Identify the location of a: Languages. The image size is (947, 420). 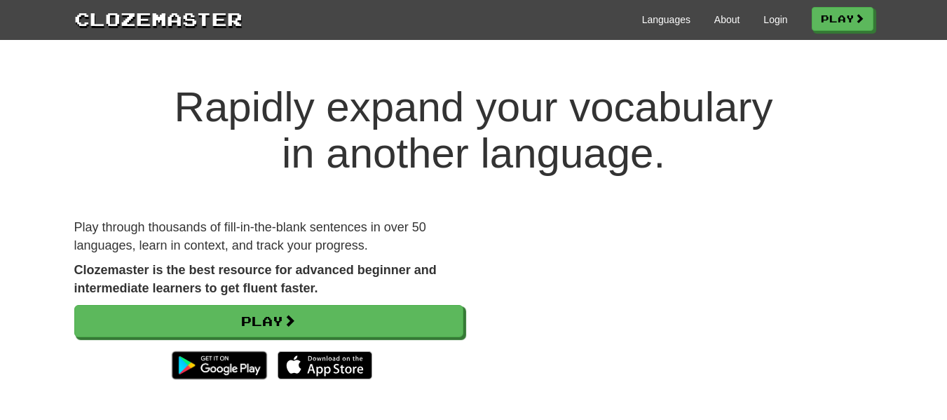
(666, 20).